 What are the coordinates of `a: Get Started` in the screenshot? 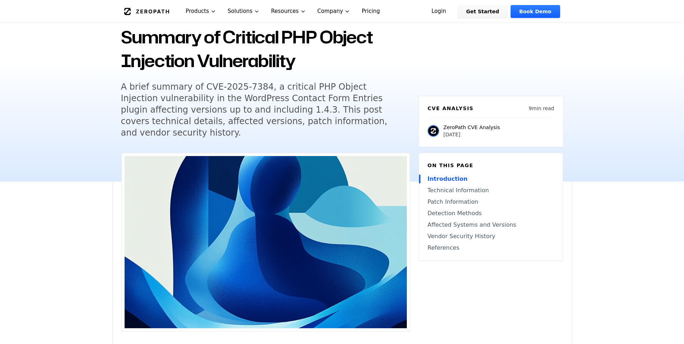 It's located at (483, 11).